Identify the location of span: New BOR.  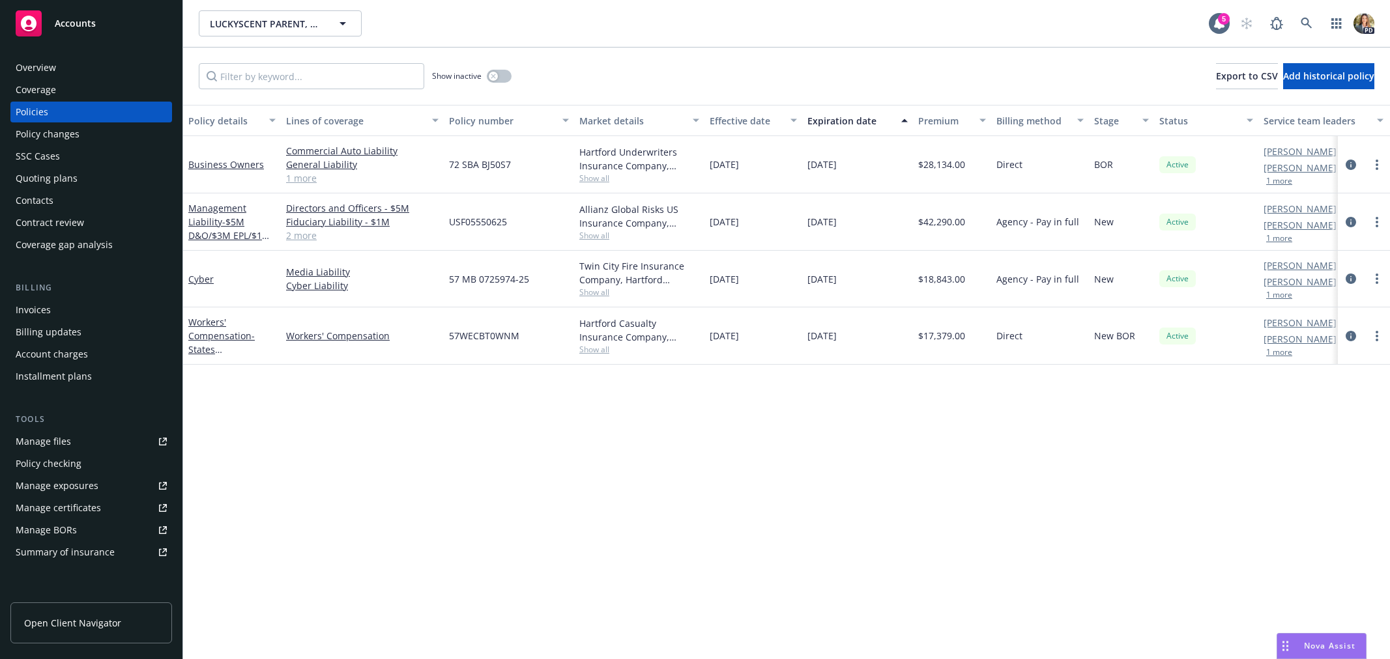
(1114, 335).